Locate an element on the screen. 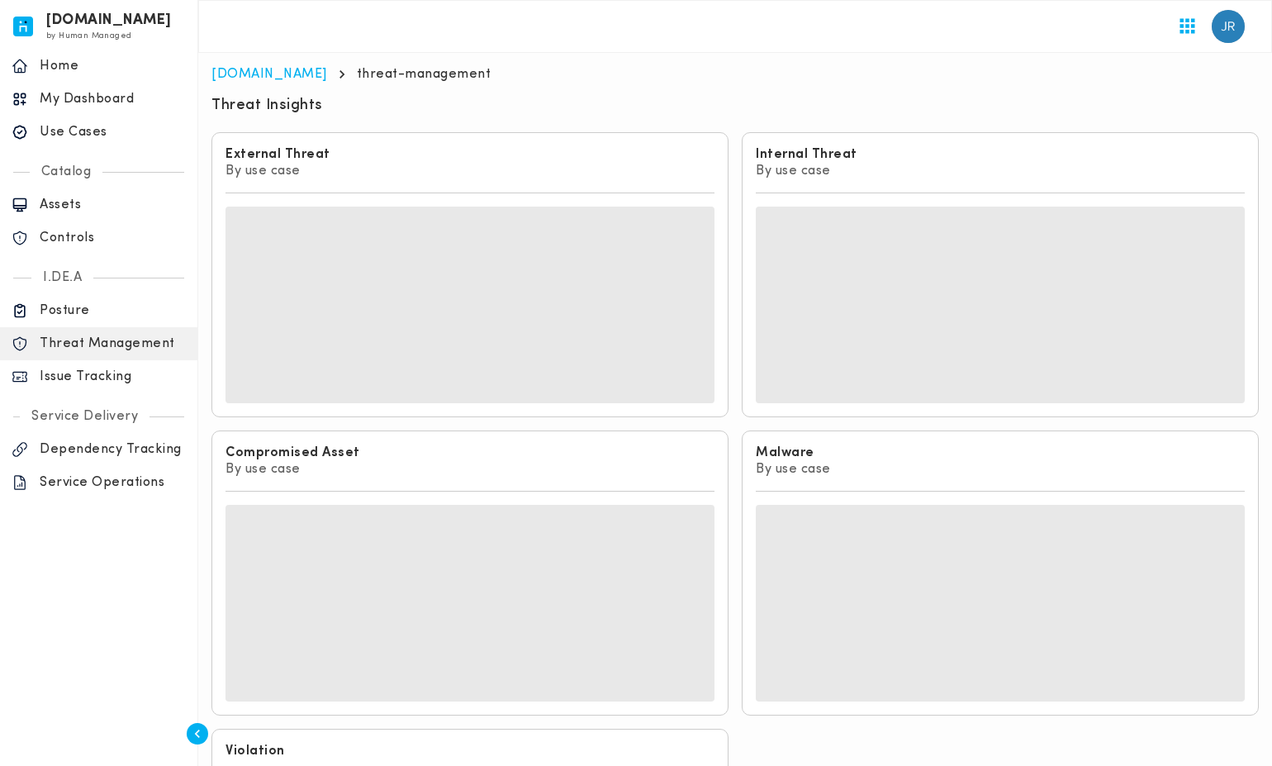  img: invicta.io is located at coordinates (23, 26).